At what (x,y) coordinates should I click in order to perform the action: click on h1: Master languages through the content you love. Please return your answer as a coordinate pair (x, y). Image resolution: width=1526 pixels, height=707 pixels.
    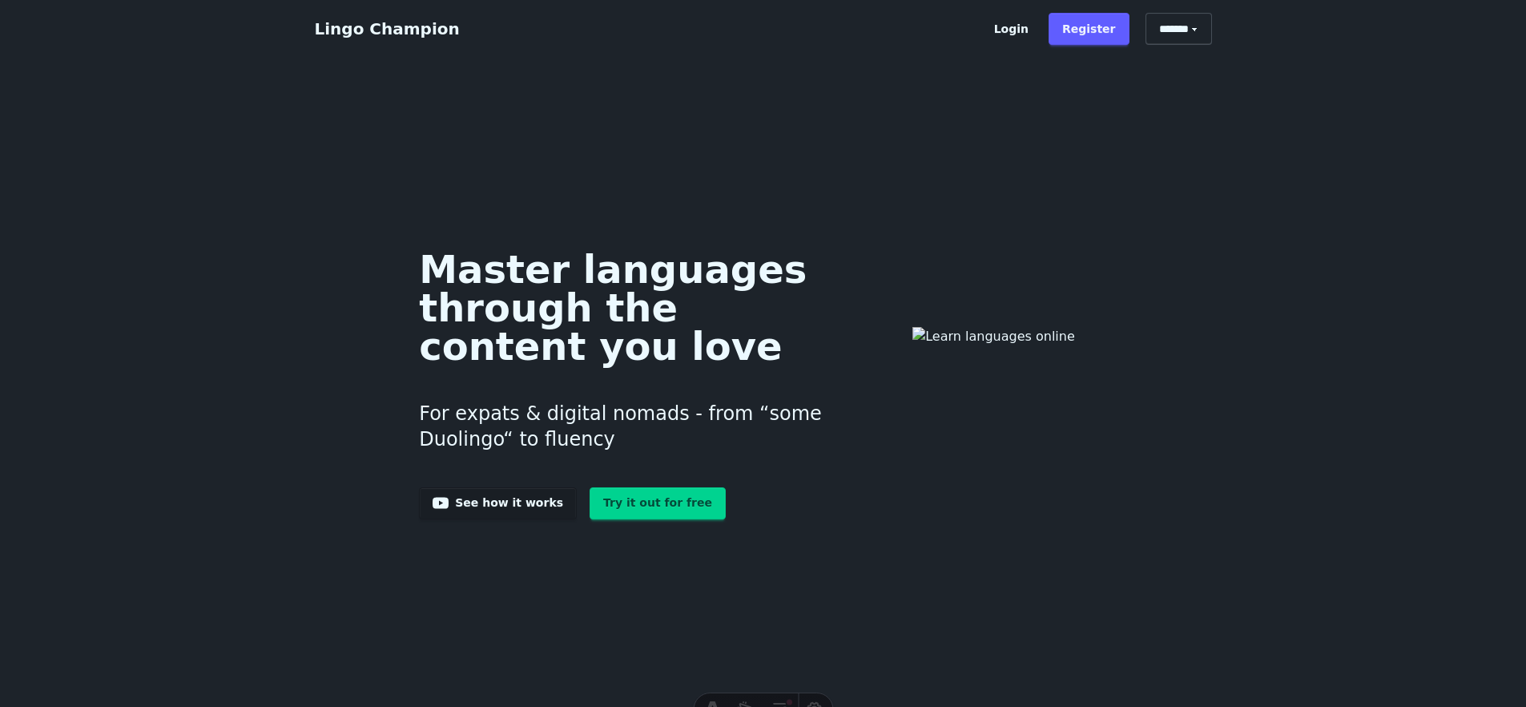
    Looking at the image, I should click on (637, 308).